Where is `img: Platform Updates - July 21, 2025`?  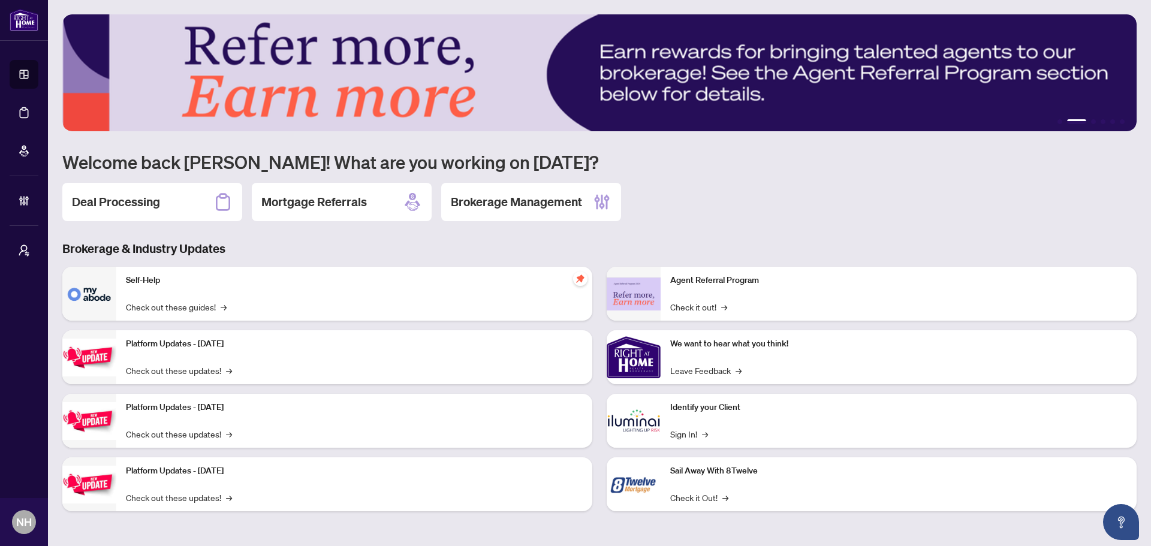 img: Platform Updates - July 21, 2025 is located at coordinates (89, 357).